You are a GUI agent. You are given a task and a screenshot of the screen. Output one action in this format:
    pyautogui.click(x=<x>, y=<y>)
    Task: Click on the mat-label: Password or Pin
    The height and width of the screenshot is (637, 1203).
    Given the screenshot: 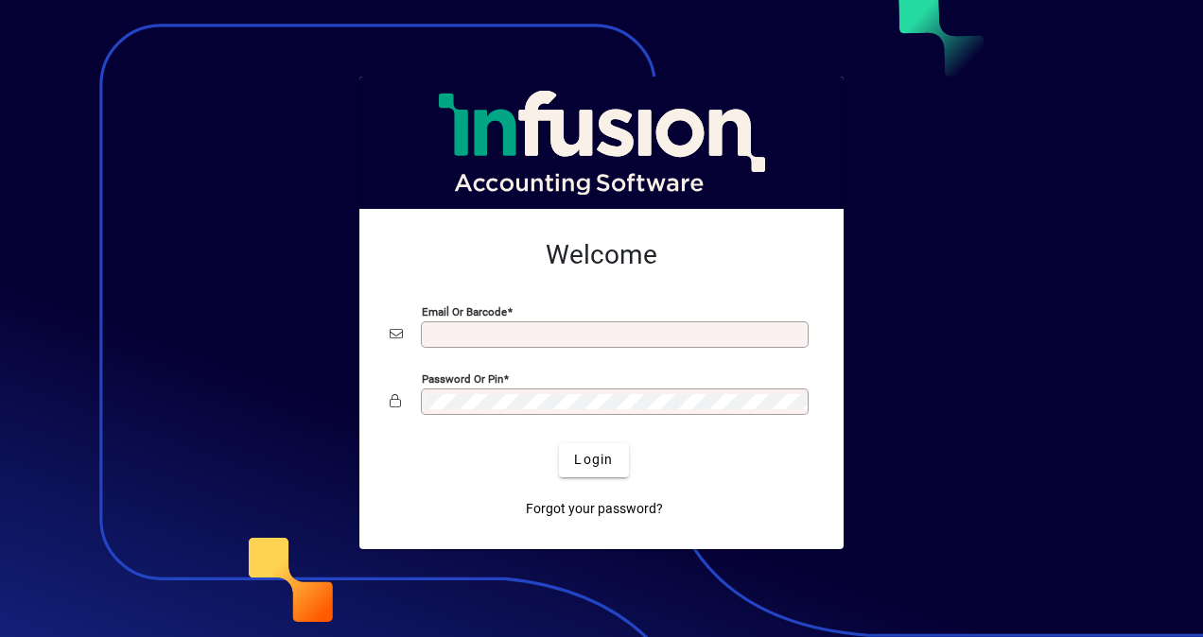 What is the action you would take?
    pyautogui.click(x=462, y=378)
    